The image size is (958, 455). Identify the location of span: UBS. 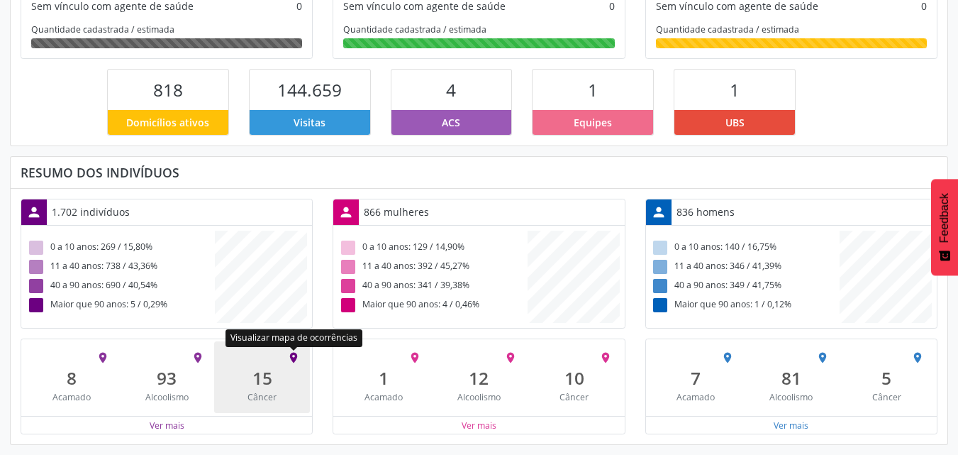
(735, 122).